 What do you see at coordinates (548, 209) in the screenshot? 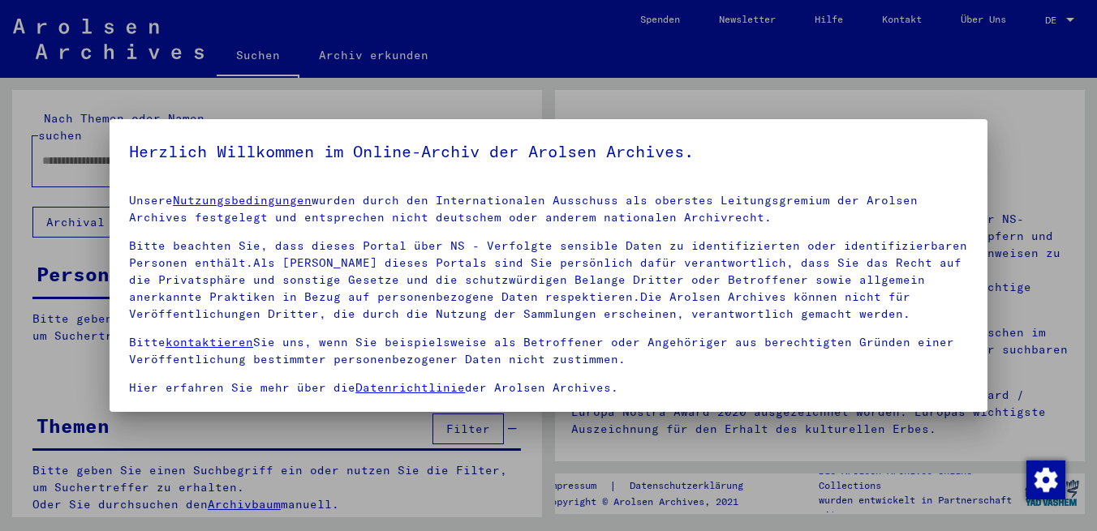
I see `p: Unsere wurden durch den Internationalen Ausschuss als oberstes Leitungsgremium der Arolsen Archiv...` at bounding box center [548, 209].